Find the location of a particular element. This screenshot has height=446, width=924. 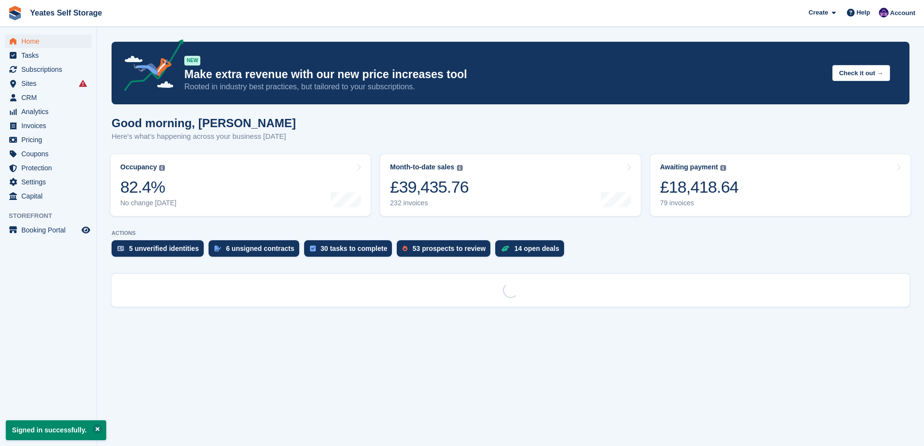

a: 14 open deals is located at coordinates (532, 251).